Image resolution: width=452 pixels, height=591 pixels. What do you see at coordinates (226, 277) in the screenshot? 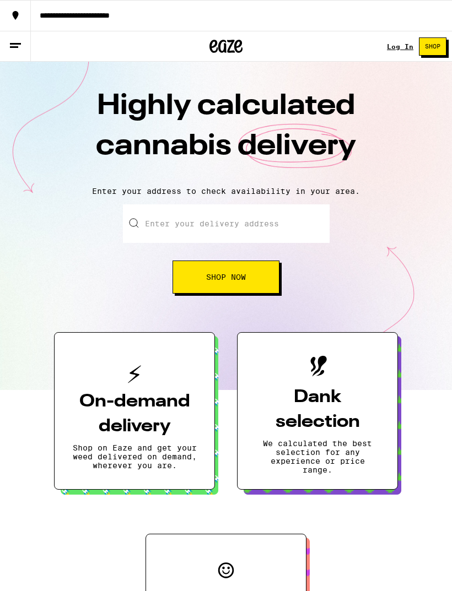
I see `button: Shop Now` at bounding box center [226, 277].